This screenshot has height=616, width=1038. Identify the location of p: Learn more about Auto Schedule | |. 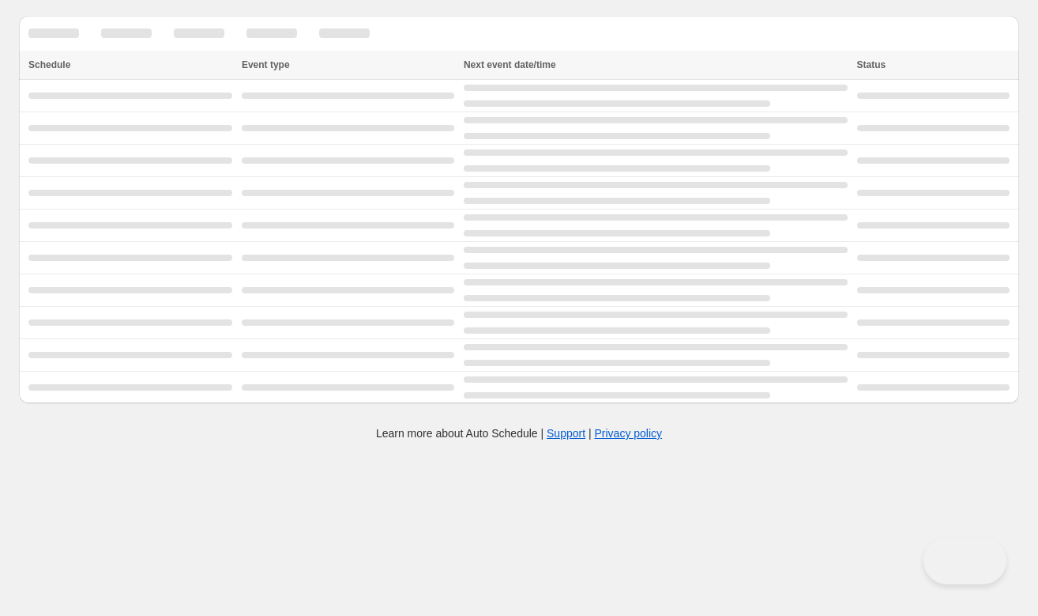
(519, 433).